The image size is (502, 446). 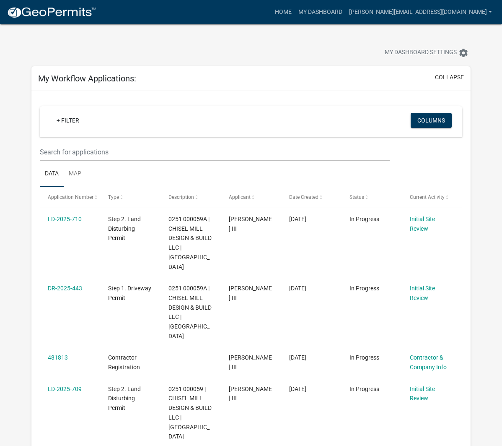 I want to click on a: + Filter, so click(x=68, y=120).